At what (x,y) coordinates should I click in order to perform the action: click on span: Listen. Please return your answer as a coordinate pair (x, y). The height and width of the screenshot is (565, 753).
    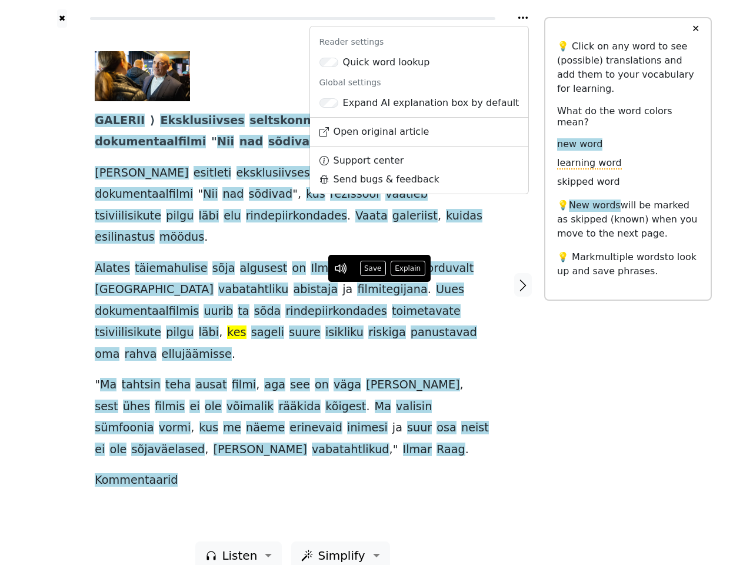
    Looking at the image, I should click on (239, 555).